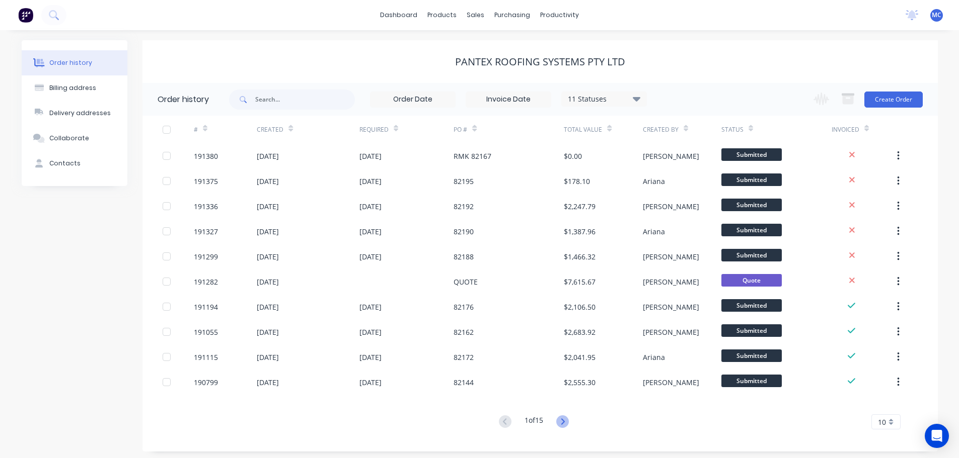  I want to click on div: 82172, so click(463, 357).